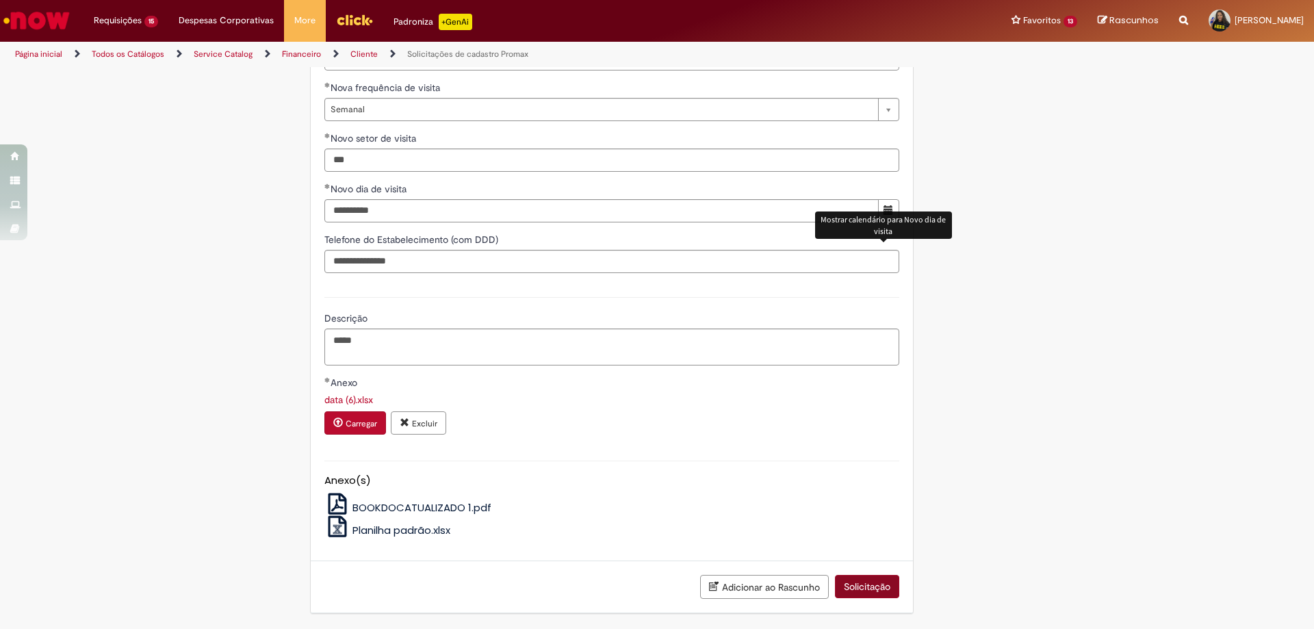  What do you see at coordinates (38, 54) in the screenshot?
I see `a: Página inicial` at bounding box center [38, 54].